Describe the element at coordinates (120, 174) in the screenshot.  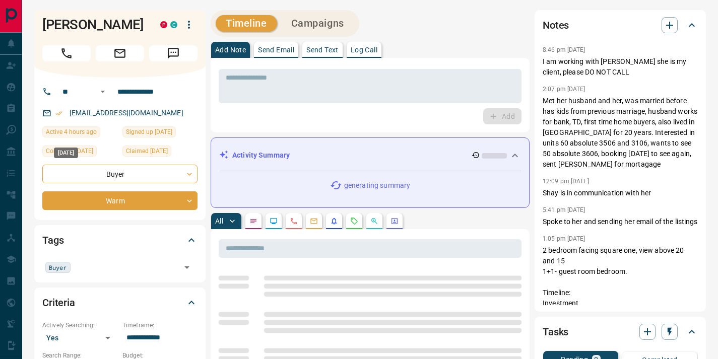
I see `div: Buyer` at that location.